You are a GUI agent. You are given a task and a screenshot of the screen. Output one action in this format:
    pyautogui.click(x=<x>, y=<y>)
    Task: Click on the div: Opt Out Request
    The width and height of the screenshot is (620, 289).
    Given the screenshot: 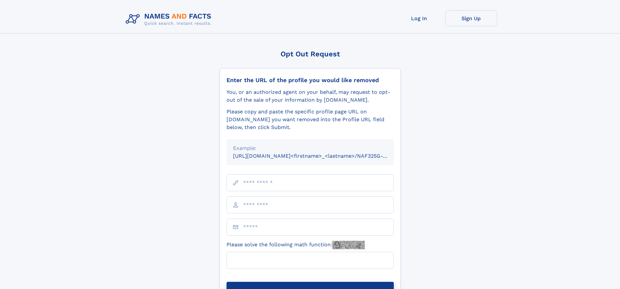 What is the action you would take?
    pyautogui.click(x=310, y=54)
    